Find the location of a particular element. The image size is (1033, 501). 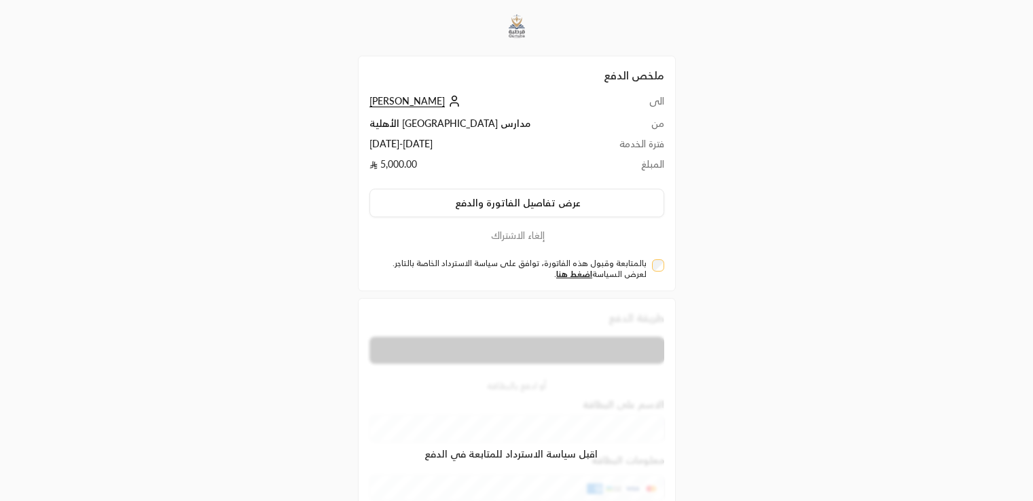

td: الى is located at coordinates (631, 105).